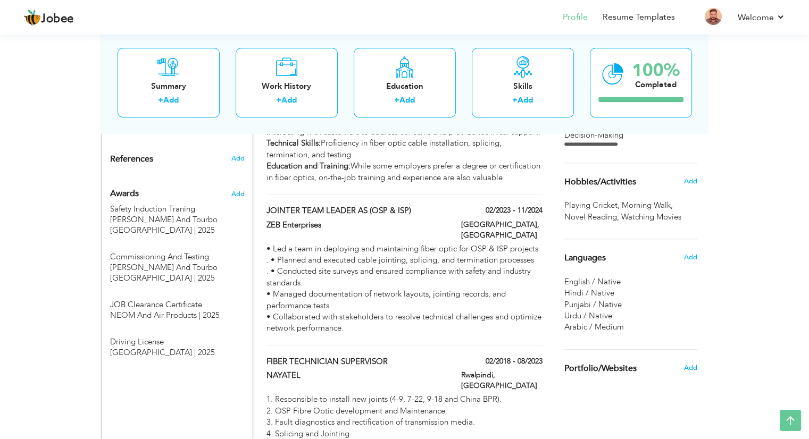  What do you see at coordinates (761, 18) in the screenshot?
I see `a: Welcome` at bounding box center [761, 18].